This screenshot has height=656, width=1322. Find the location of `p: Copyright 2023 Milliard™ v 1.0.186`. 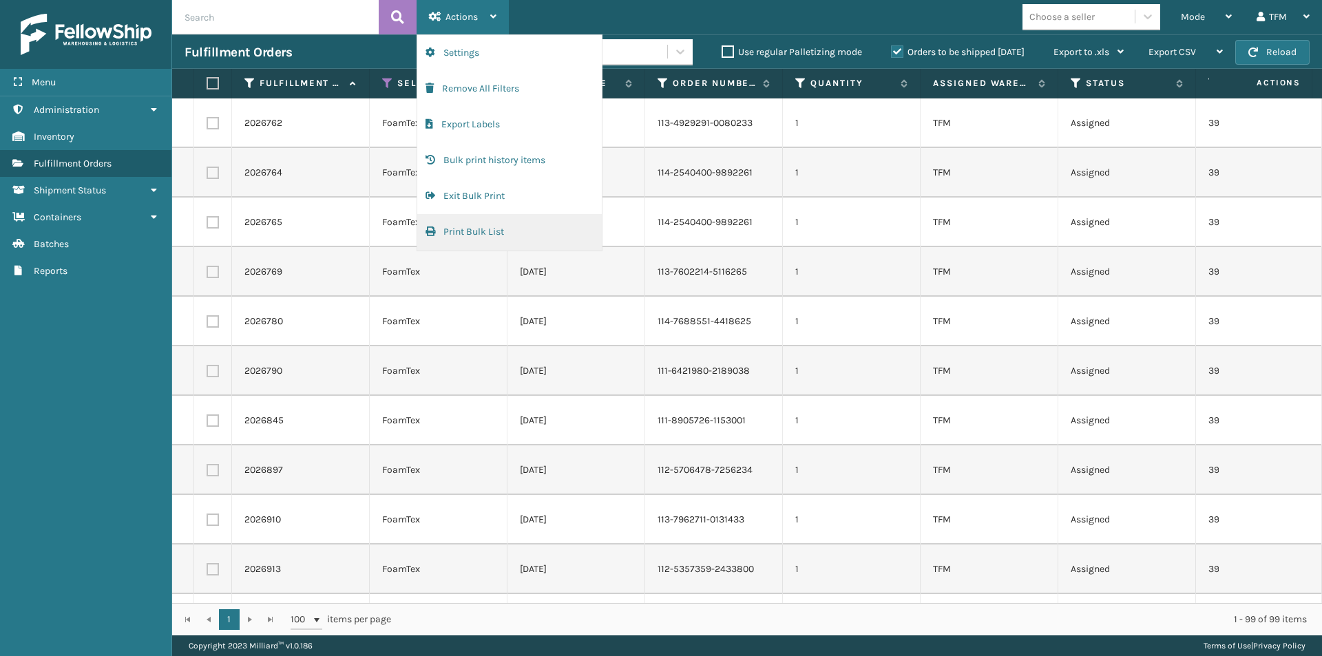

p: Copyright 2023 Milliard™ v 1.0.186 is located at coordinates (251, 646).